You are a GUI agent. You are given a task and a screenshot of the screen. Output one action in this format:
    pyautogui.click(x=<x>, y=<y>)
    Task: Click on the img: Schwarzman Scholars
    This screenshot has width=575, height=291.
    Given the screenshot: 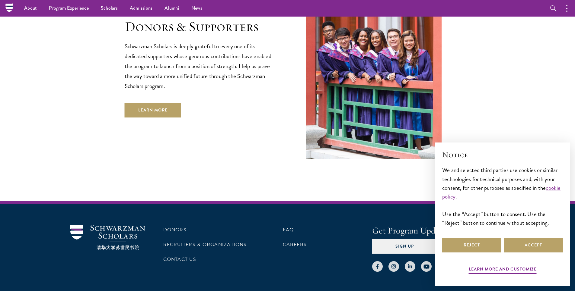 What is the action you would take?
    pyautogui.click(x=108, y=237)
    